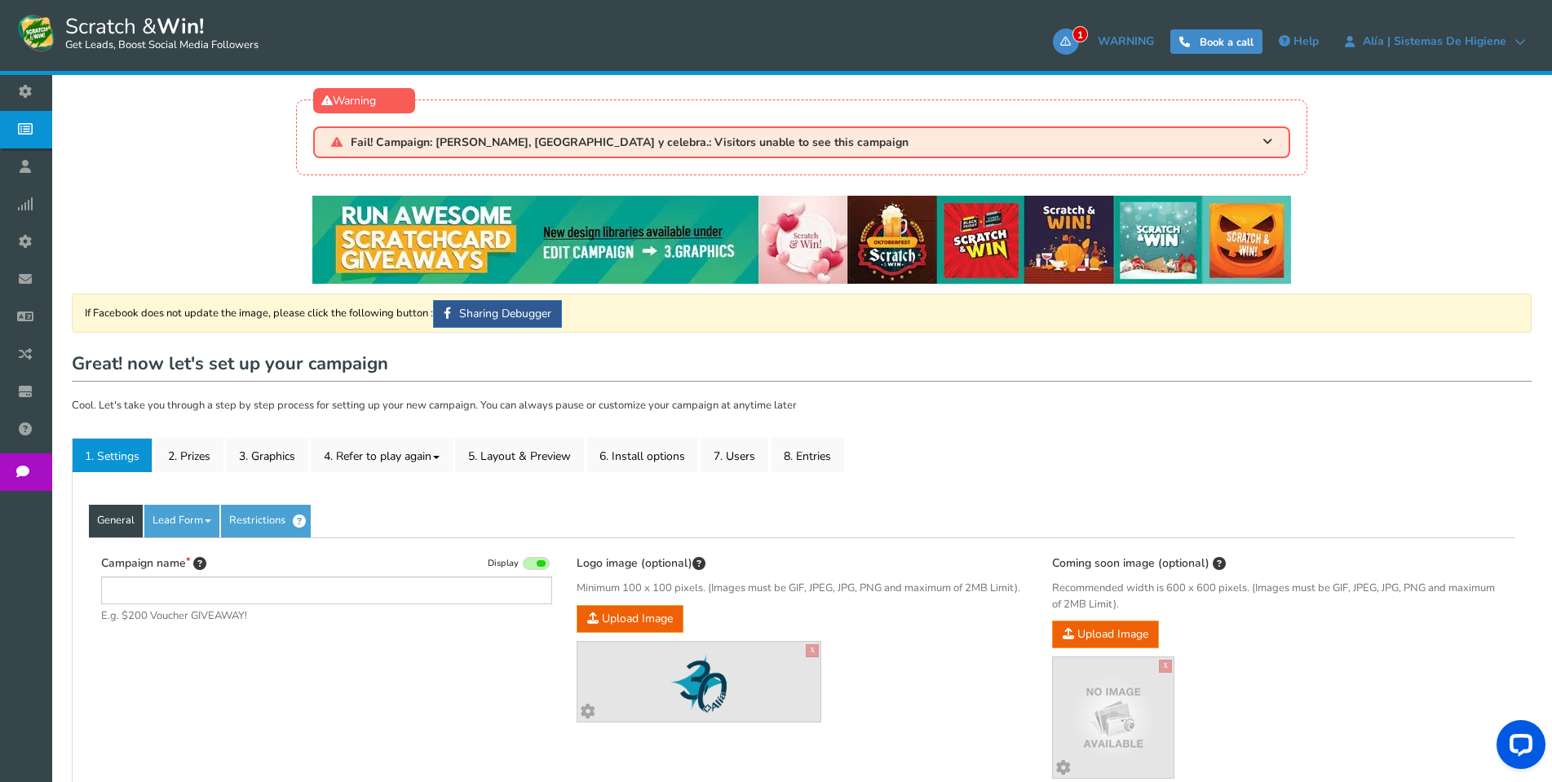 Image resolution: width=1552 pixels, height=782 pixels. I want to click on span: Display, so click(503, 564).